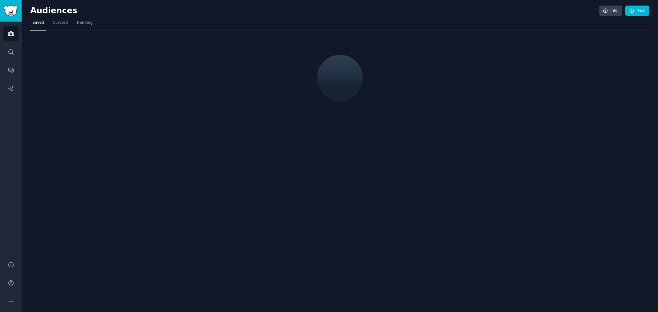  I want to click on span: Curated, so click(60, 23).